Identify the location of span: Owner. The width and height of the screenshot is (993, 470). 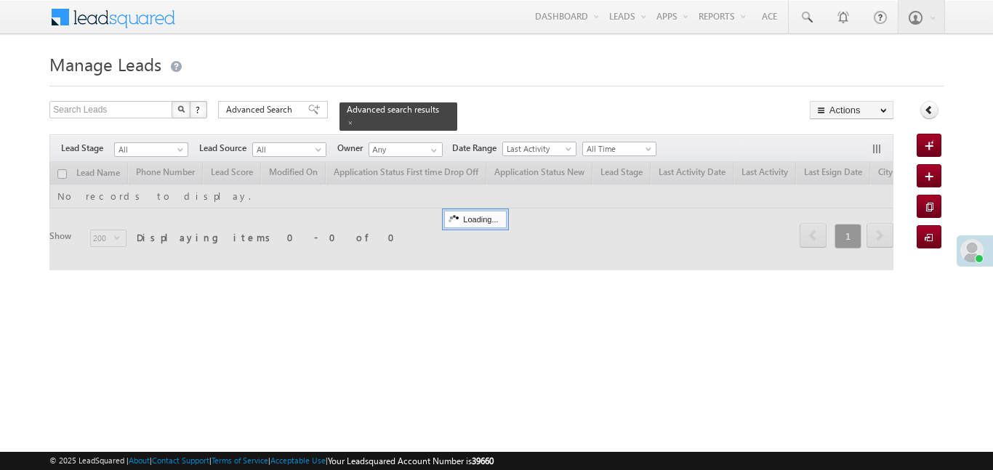
(353, 148).